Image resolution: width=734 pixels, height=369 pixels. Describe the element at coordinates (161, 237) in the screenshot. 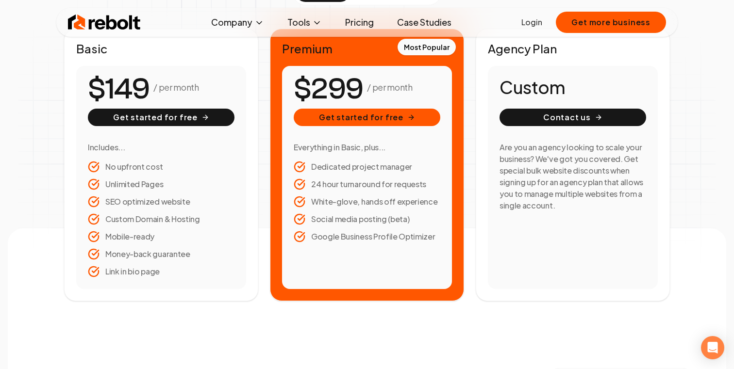

I see `li: Mobile-ready` at that location.